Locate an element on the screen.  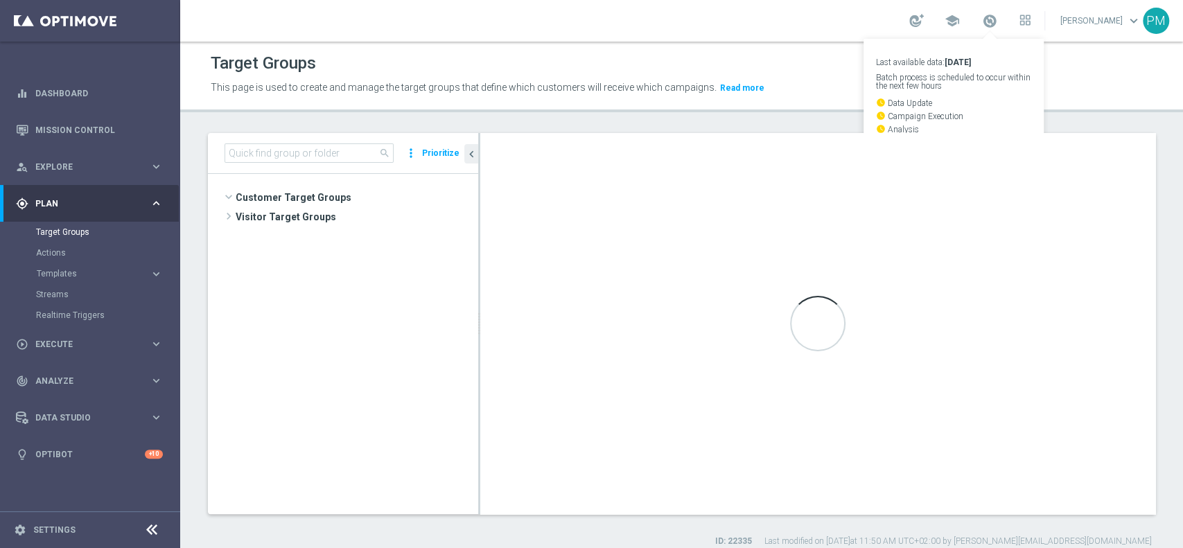
div: play_circle_outline Execute keyboard_arrow_right is located at coordinates (89, 344).